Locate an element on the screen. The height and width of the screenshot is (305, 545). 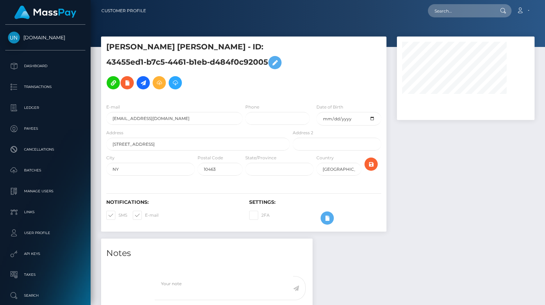
label: Phone is located at coordinates (252, 107).